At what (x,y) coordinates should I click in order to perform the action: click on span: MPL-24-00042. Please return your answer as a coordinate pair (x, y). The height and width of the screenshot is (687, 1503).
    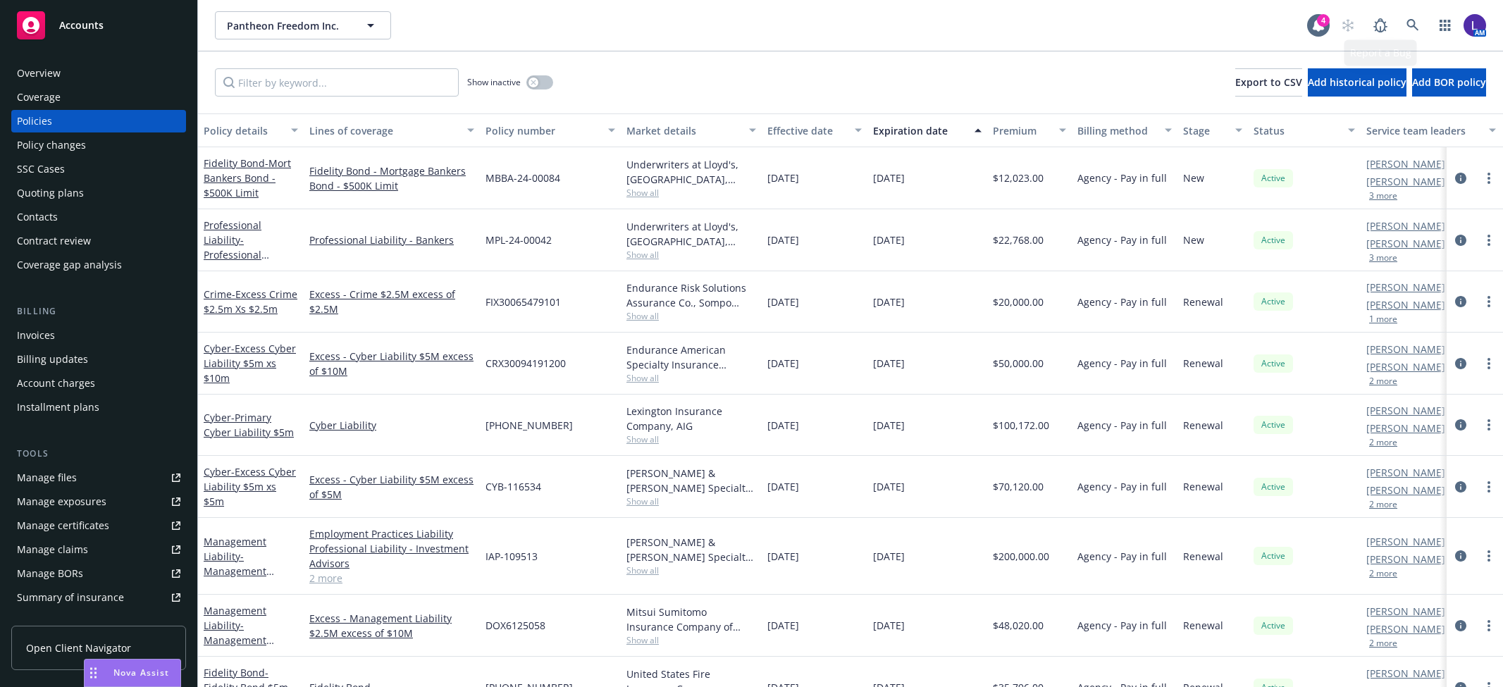
    Looking at the image, I should click on (519, 240).